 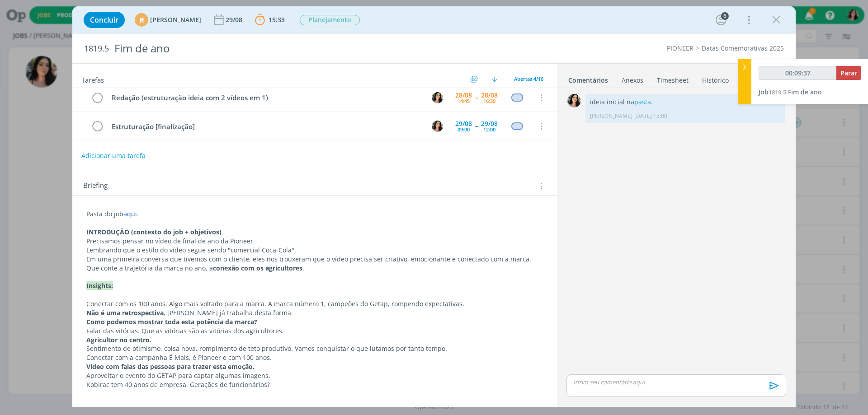 I want to click on p: ideia inicial na ., so click(x=685, y=102).